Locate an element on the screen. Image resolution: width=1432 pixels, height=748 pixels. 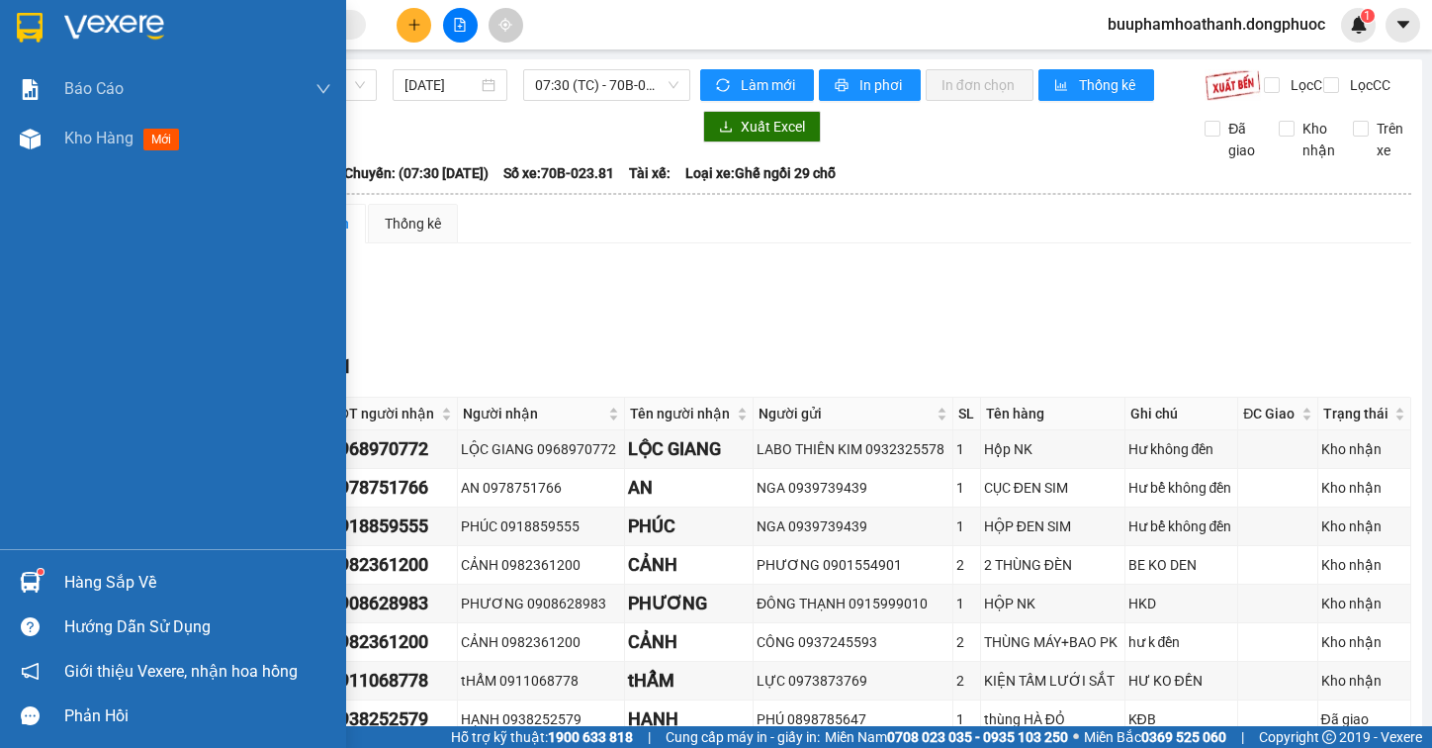
div: thùng HÀ ĐỎ is located at coordinates (1052, 719).